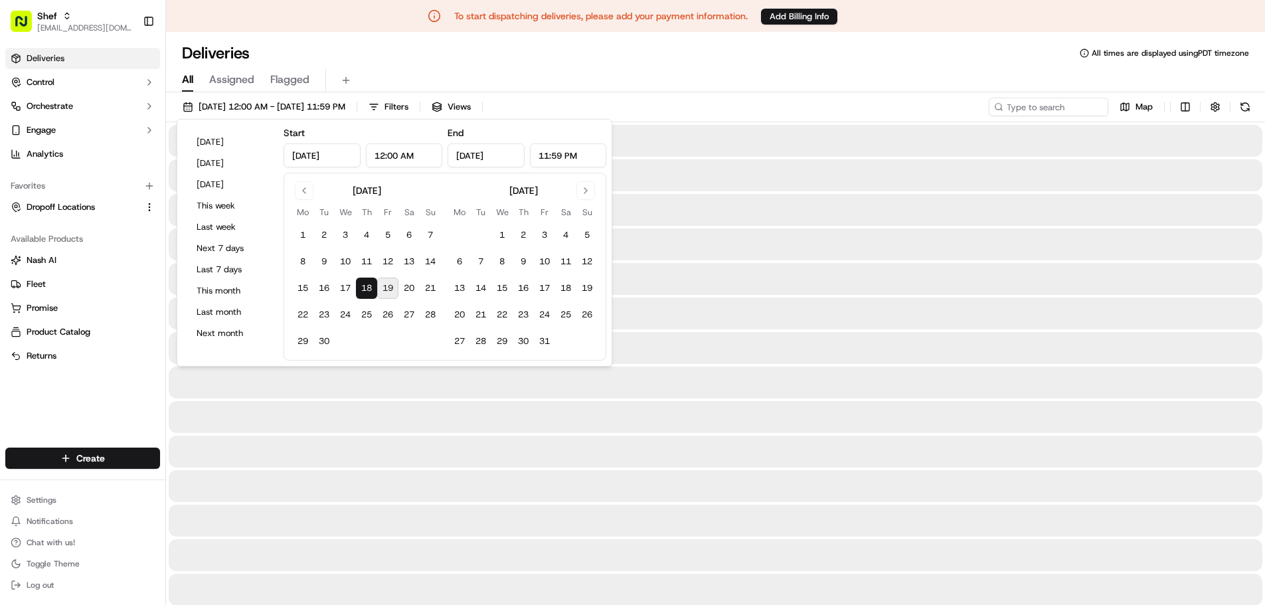 Image resolution: width=1265 pixels, height=605 pixels. Describe the element at coordinates (47, 16) in the screenshot. I see `button: Shef` at that location.